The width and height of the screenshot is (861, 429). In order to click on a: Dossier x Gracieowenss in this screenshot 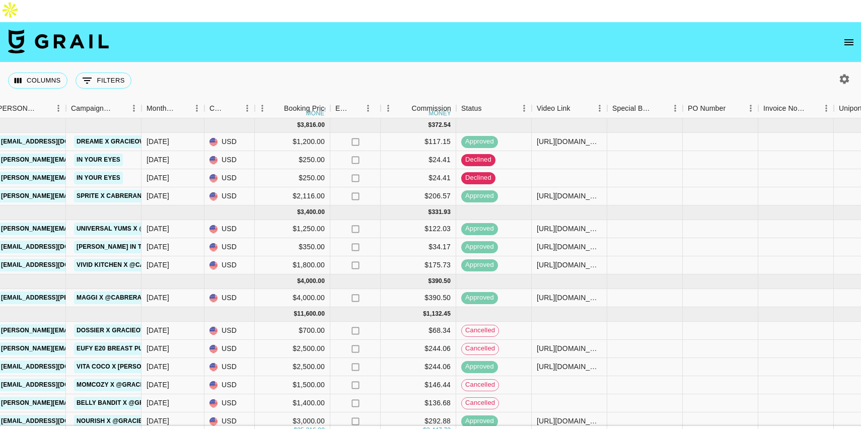, I will do `click(120, 330)`.